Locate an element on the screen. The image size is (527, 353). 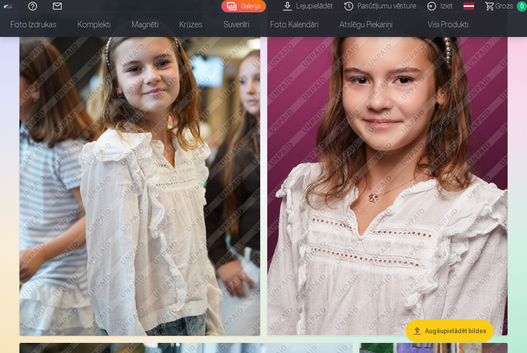
a: Visi produkti is located at coordinates (441, 25).